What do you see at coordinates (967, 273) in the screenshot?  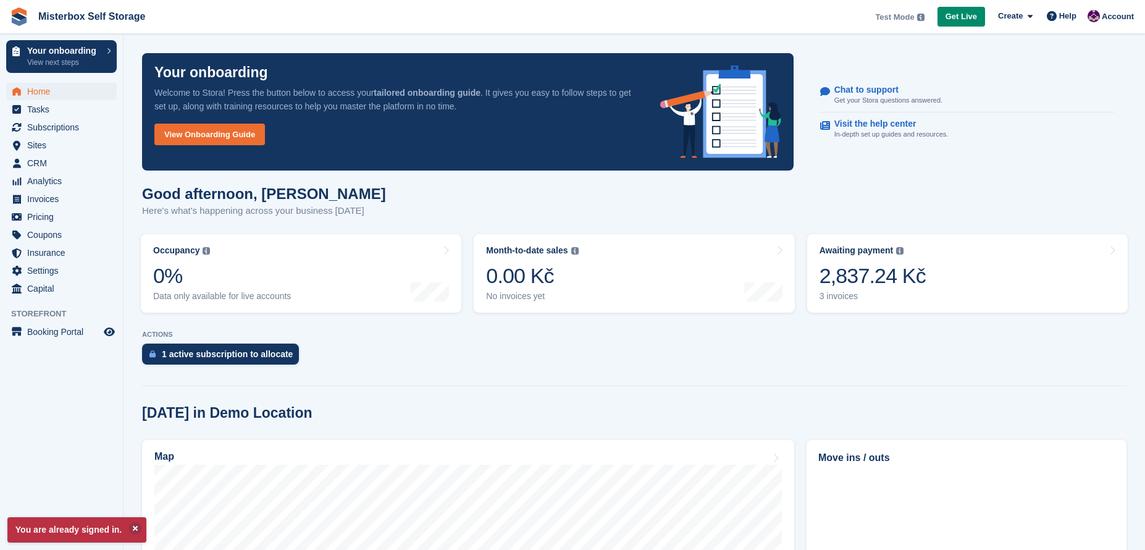 I see `a: Awaiting payment 2,837.24 Kč 3 invoices` at bounding box center [967, 273].